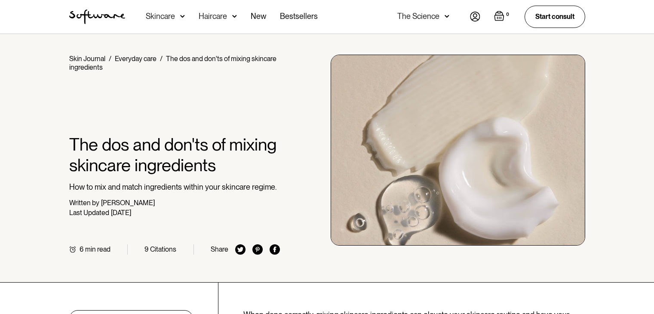 Image resolution: width=654 pixels, height=314 pixels. I want to click on h1: The dos and don'ts of mixing skincare ingredients, so click(175, 155).